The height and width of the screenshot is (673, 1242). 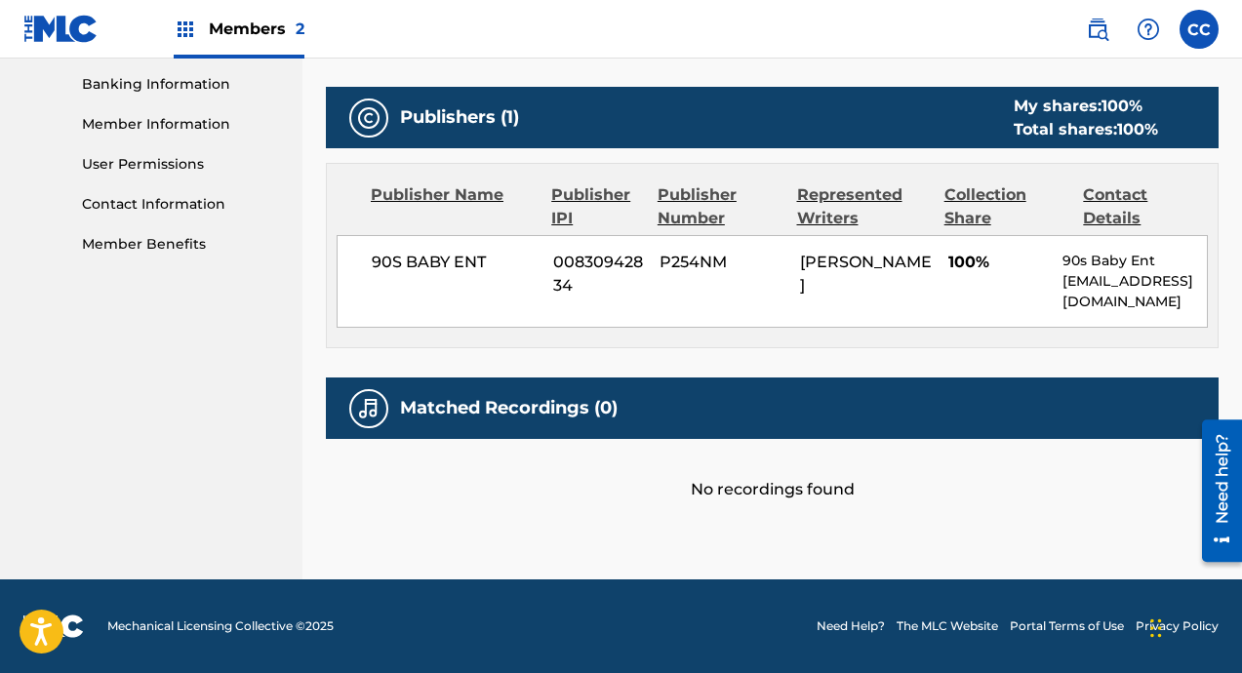 I want to click on a: Member Benefits, so click(x=181, y=244).